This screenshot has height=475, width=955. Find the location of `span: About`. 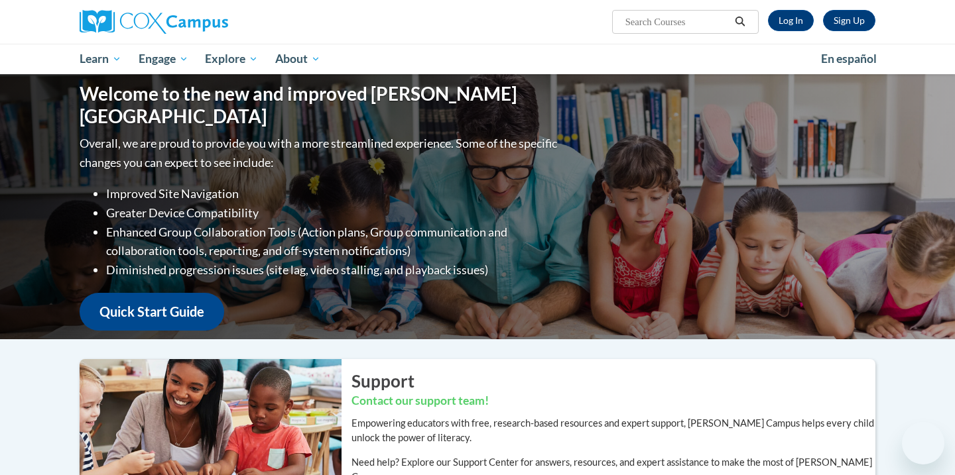

span: About is located at coordinates (298, 59).